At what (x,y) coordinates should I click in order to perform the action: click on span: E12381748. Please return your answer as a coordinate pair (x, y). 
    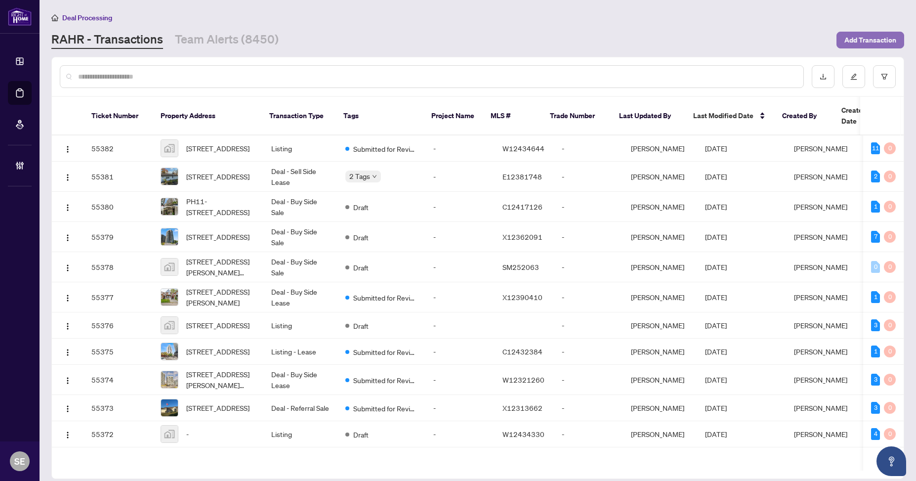
    Looking at the image, I should click on (522, 176).